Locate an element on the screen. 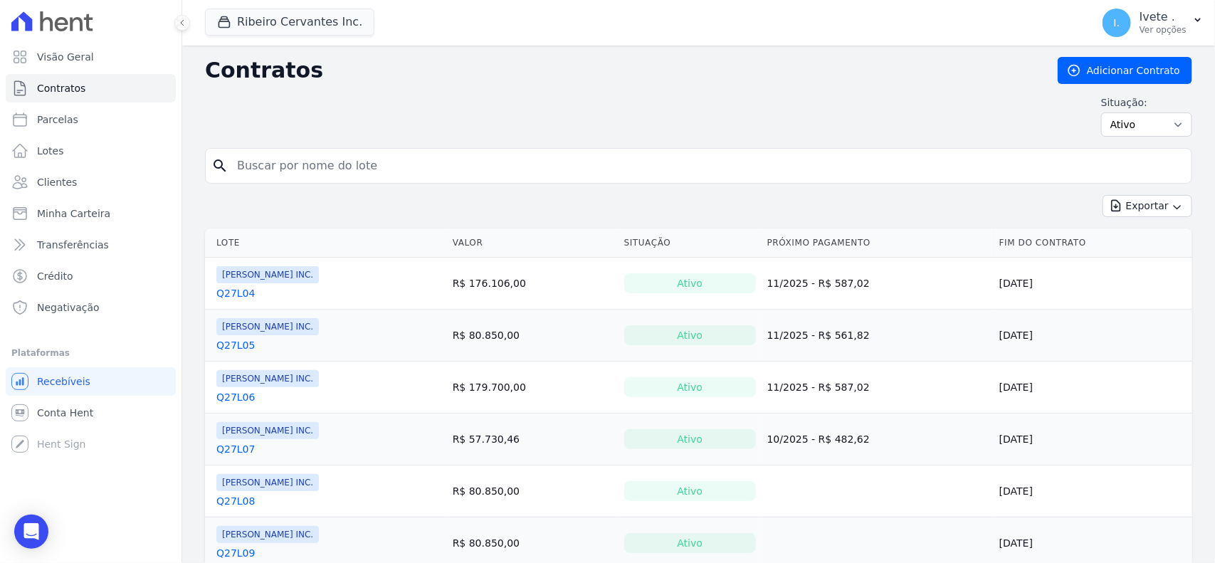 The width and height of the screenshot is (1215, 563). span: Negativação is located at coordinates (68, 307).